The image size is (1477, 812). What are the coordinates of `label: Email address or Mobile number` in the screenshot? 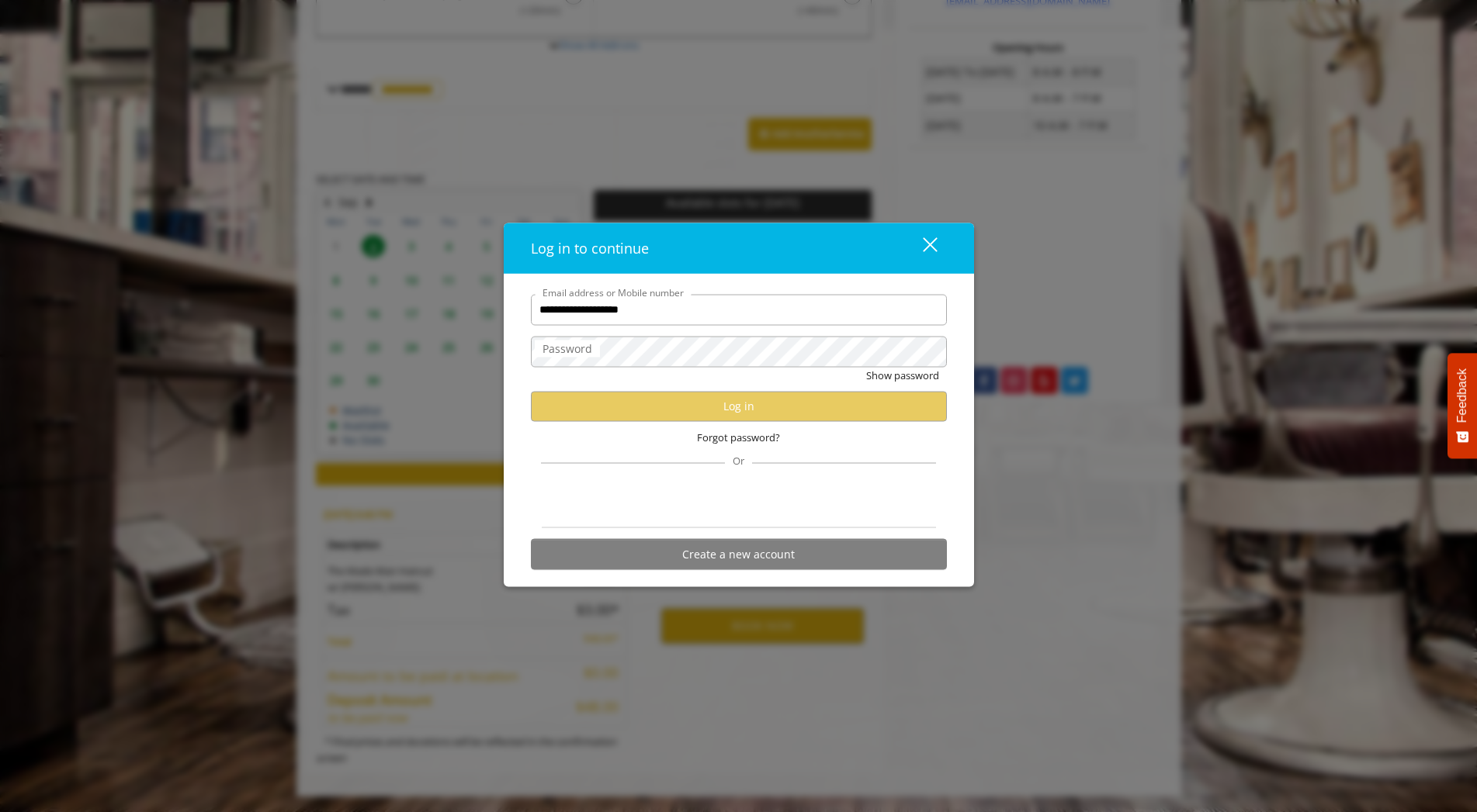 It's located at (613, 292).